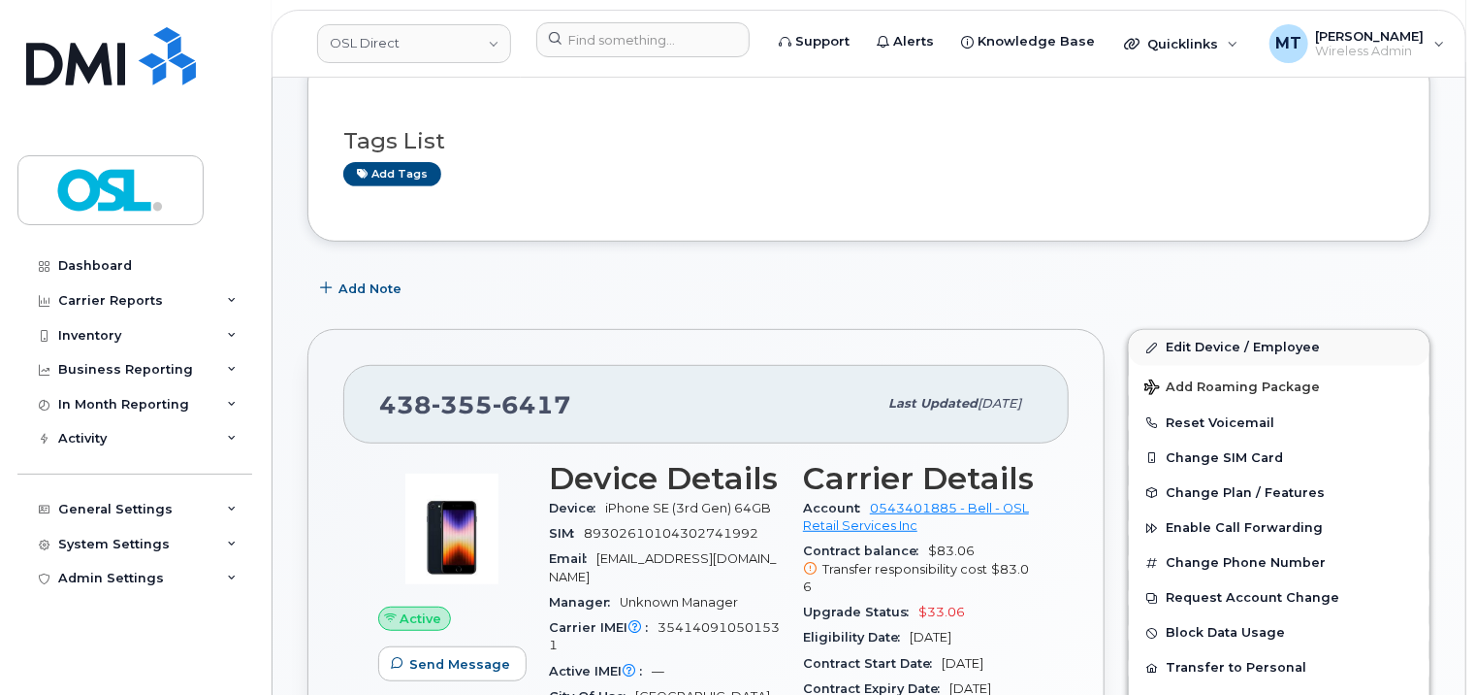  What do you see at coordinates (577, 507) in the screenshot?
I see `span: Device` at bounding box center [577, 507].